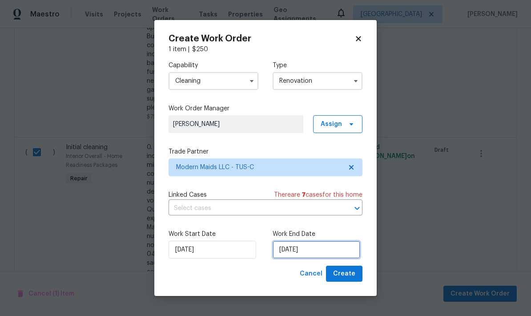 This screenshot has height=316, width=531. What do you see at coordinates (318, 65) in the screenshot?
I see `label: Type` at bounding box center [318, 65].